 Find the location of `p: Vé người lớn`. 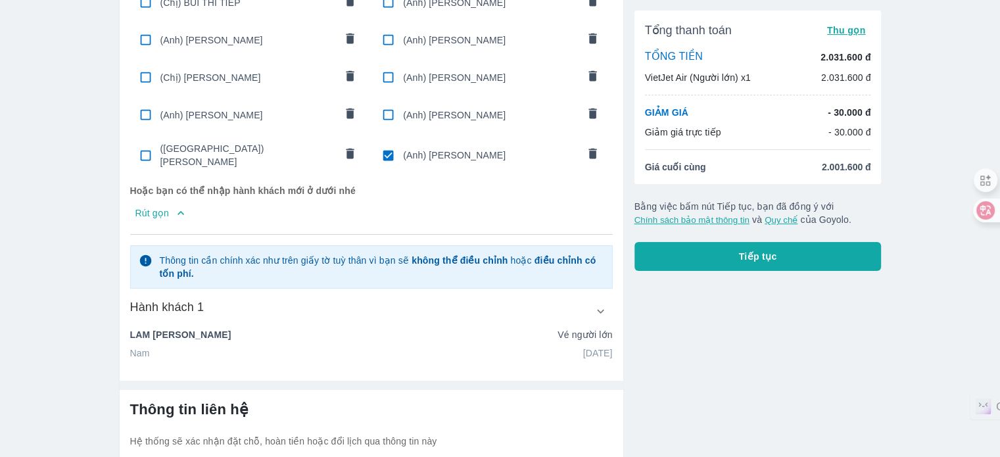

p: Vé người lớn is located at coordinates (584, 335).